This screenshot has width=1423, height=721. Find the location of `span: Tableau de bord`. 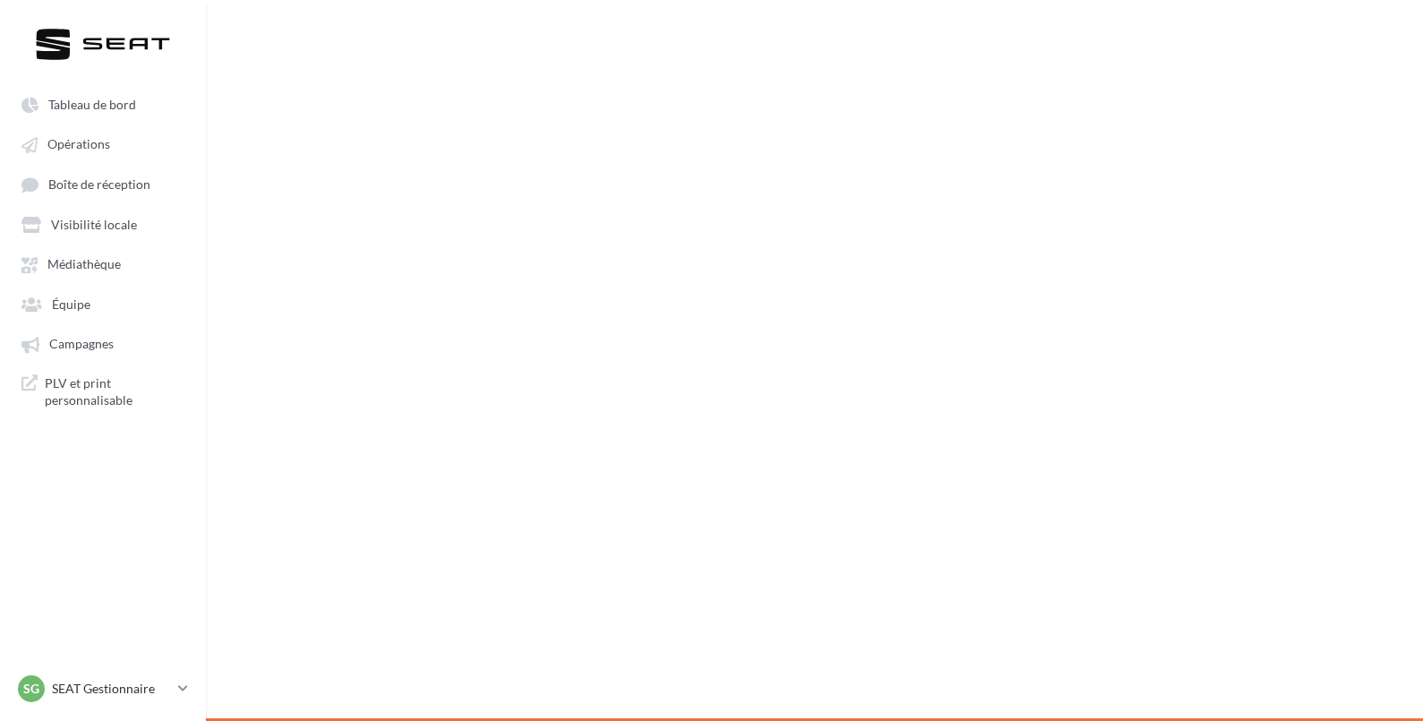

span: Tableau de bord is located at coordinates (92, 104).